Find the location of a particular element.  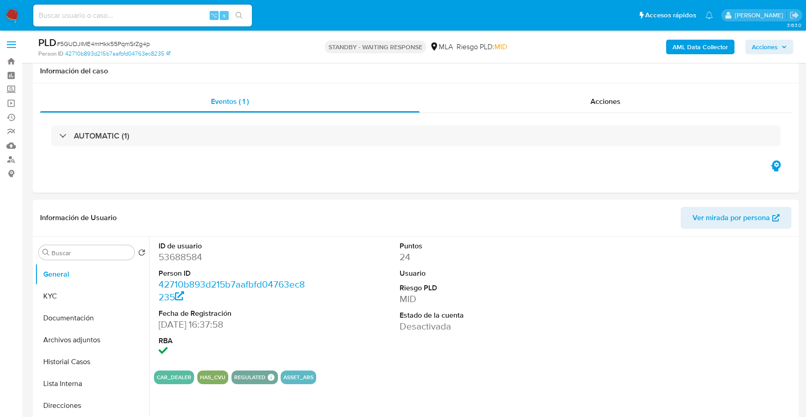

b: AML Data Collector is located at coordinates (701, 47).